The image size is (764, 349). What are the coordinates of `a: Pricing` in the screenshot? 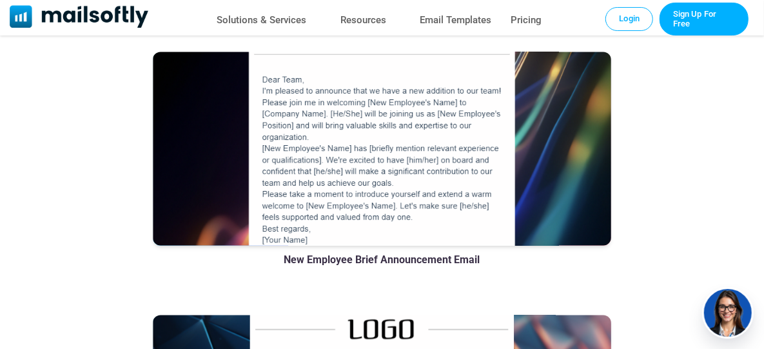 It's located at (526, 20).